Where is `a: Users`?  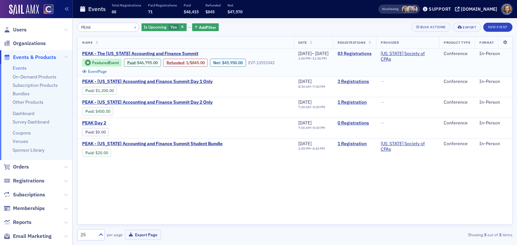
a: Users is located at coordinates (15, 30).